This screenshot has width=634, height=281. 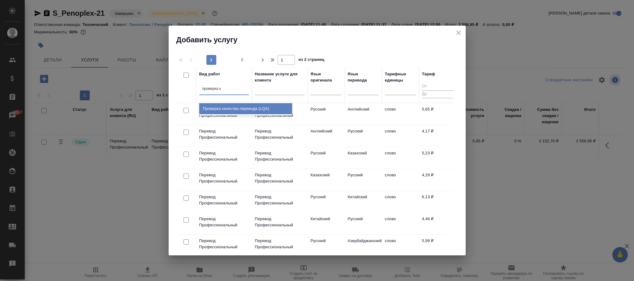 What do you see at coordinates (437, 246) in the screenshot?
I see `td: 5,99 ₽` at bounding box center [437, 246].